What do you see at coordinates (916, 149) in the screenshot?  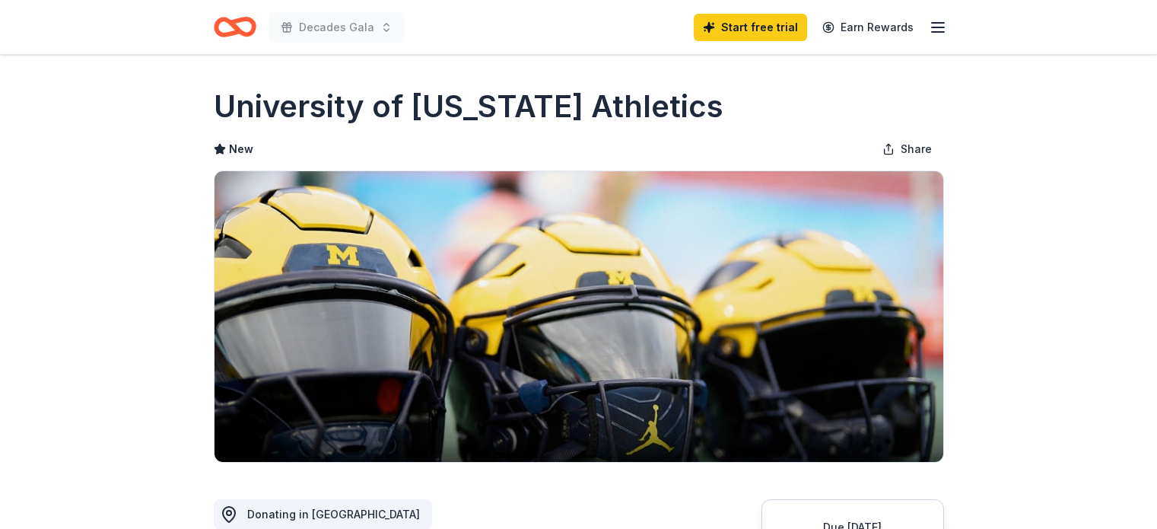 I see `span: Share` at bounding box center [916, 149].